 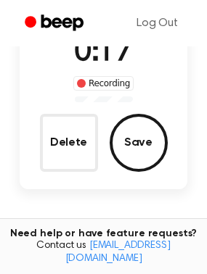 I want to click on span: Contact us, so click(x=103, y=252).